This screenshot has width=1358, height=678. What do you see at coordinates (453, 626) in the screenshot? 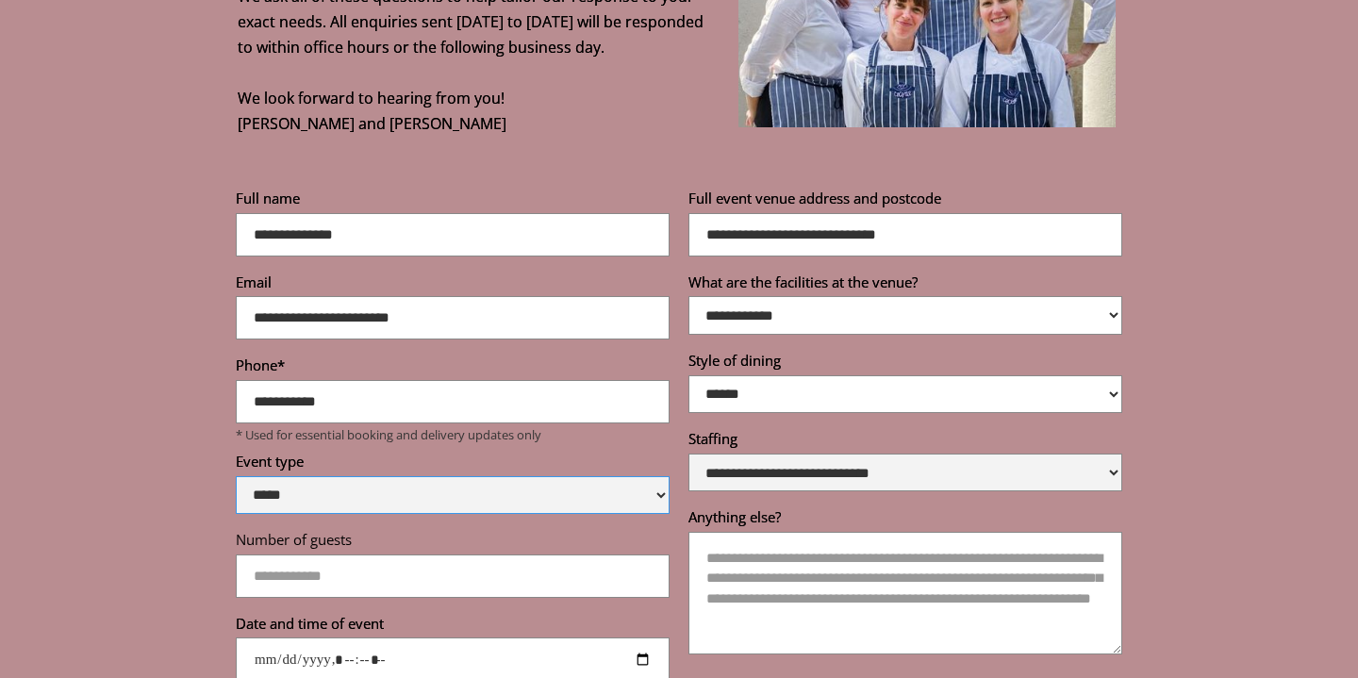
I see `label: Date and time of event` at bounding box center [453, 626].